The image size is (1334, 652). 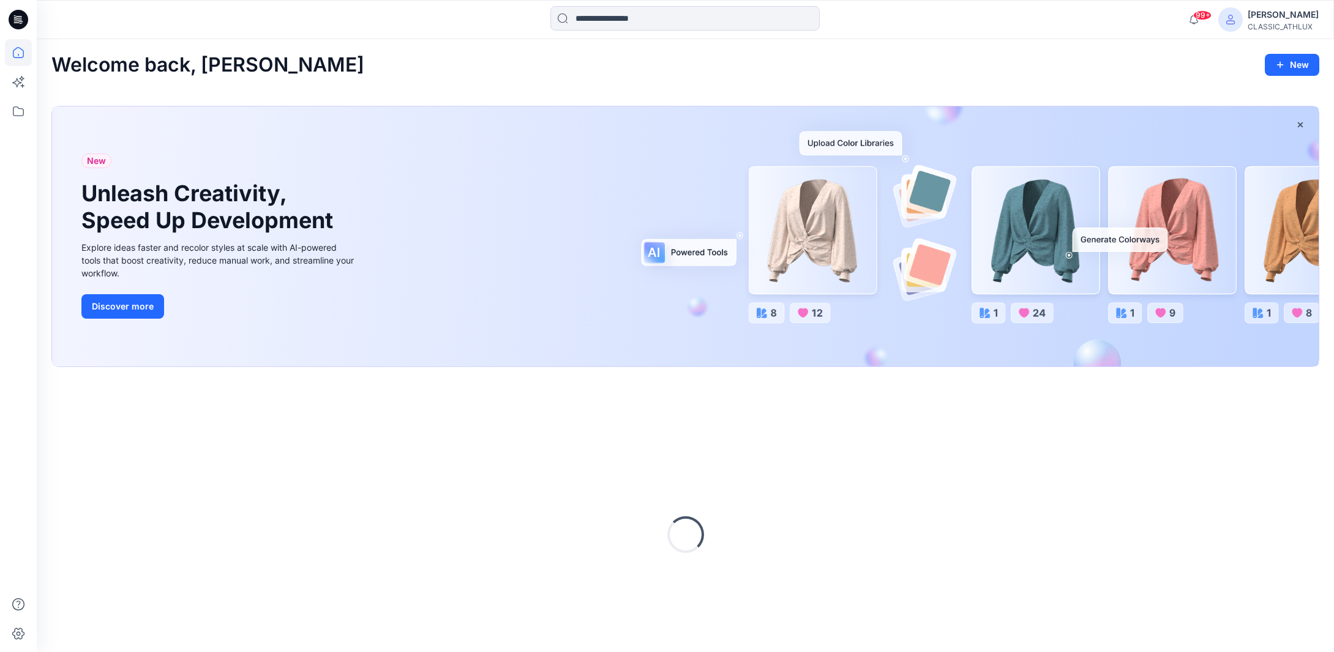 What do you see at coordinates (1283, 26) in the screenshot?
I see `div: CLASSIC_ATHLUX` at bounding box center [1283, 26].